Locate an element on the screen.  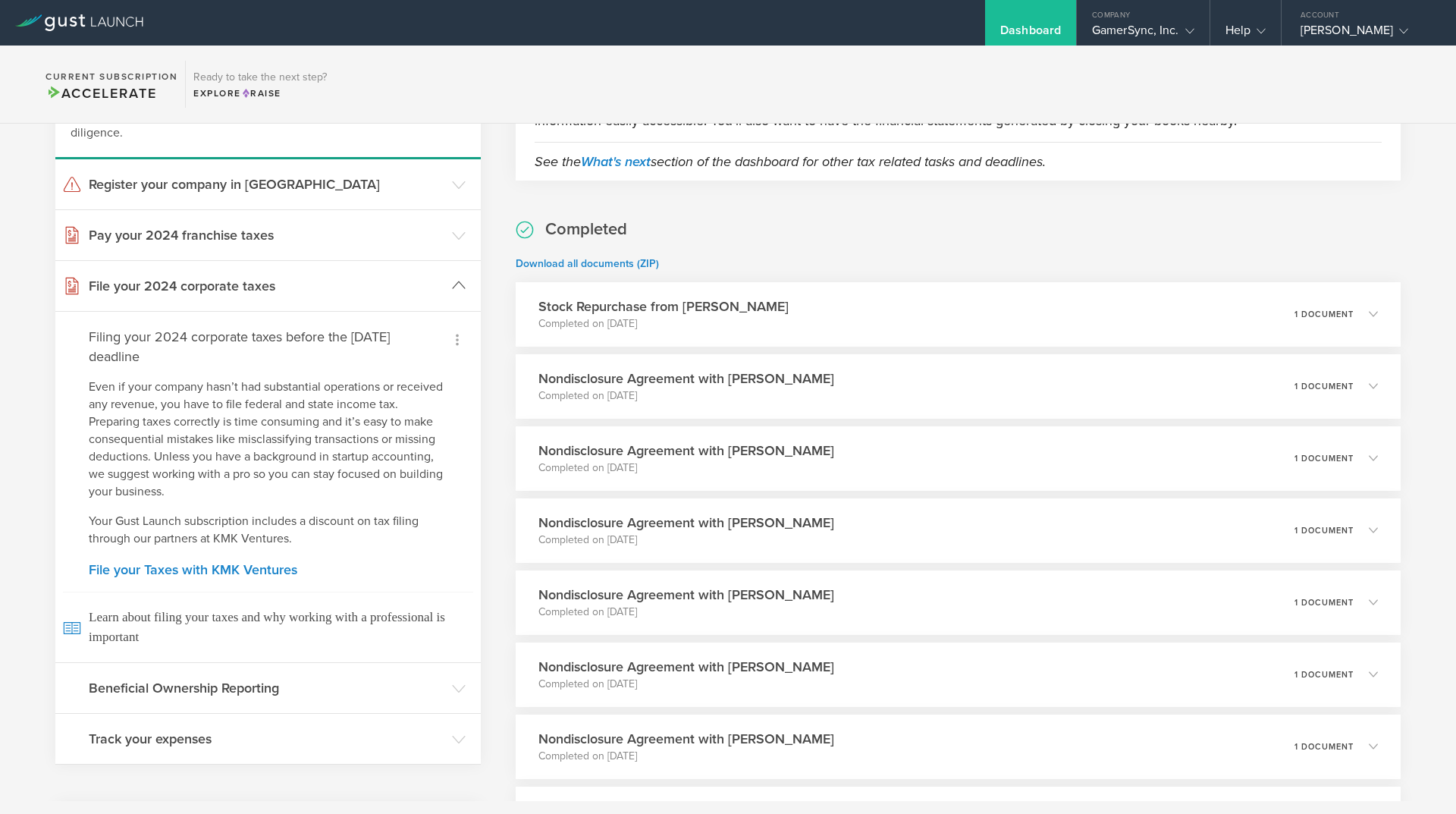
div: GamerSync, Inc. is located at coordinates (1143, 34).